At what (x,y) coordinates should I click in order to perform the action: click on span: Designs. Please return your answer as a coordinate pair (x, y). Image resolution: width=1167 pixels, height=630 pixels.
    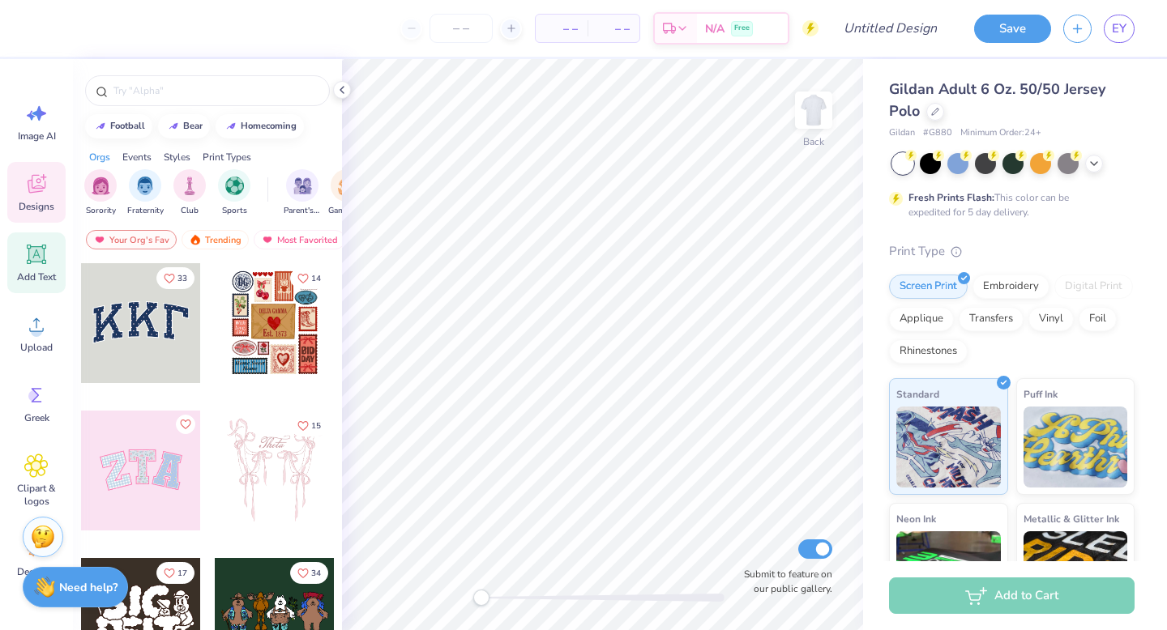
    Looking at the image, I should click on (36, 207).